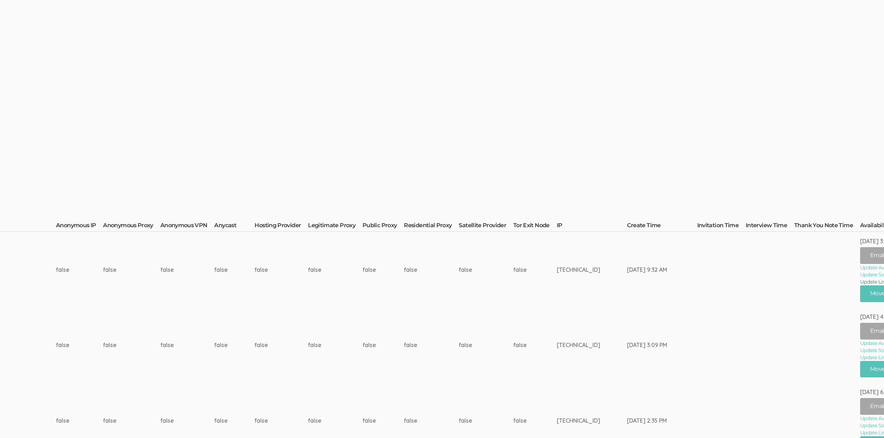 The image size is (884, 438). I want to click on th: Interview Time, so click(770, 226).